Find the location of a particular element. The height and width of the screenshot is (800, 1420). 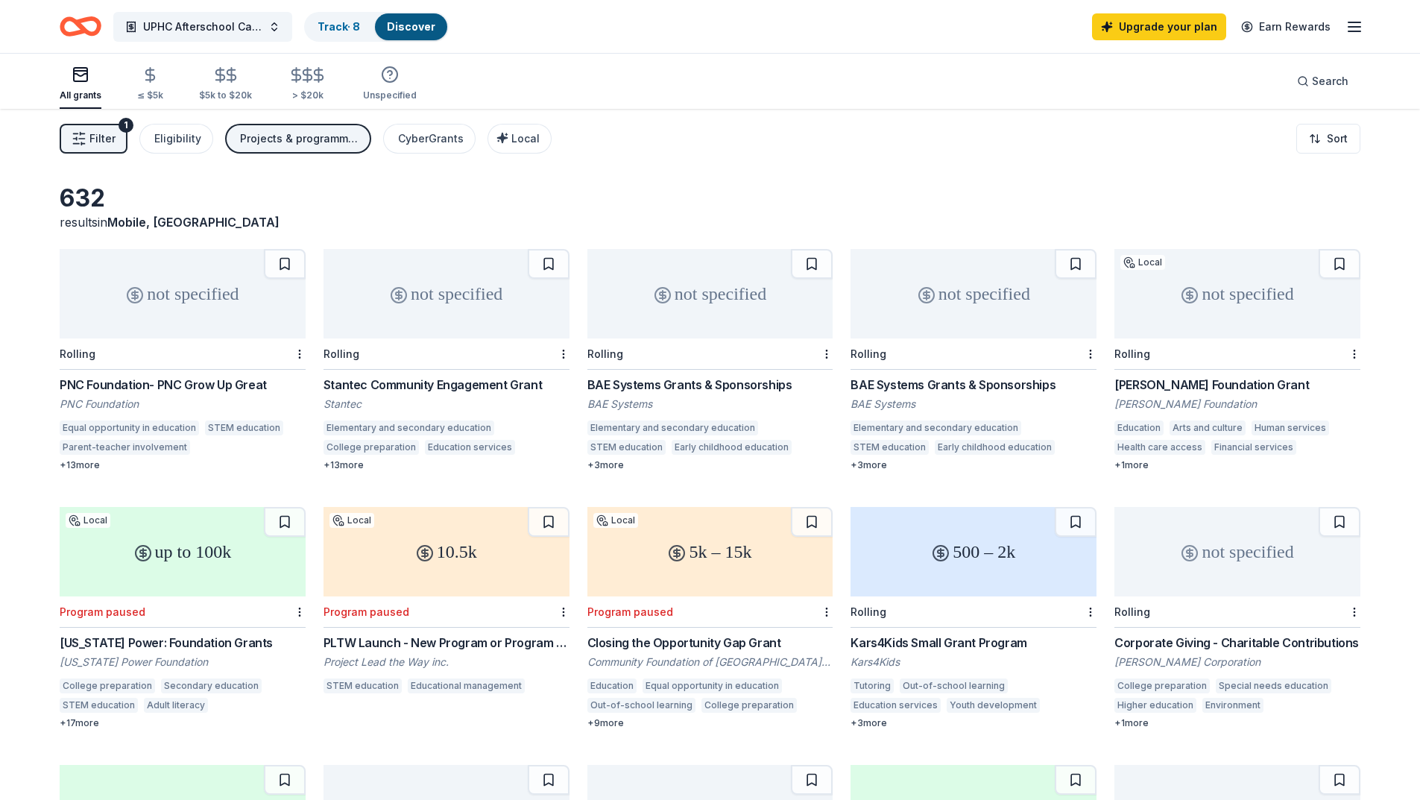

div: Environment is located at coordinates (1233, 705).